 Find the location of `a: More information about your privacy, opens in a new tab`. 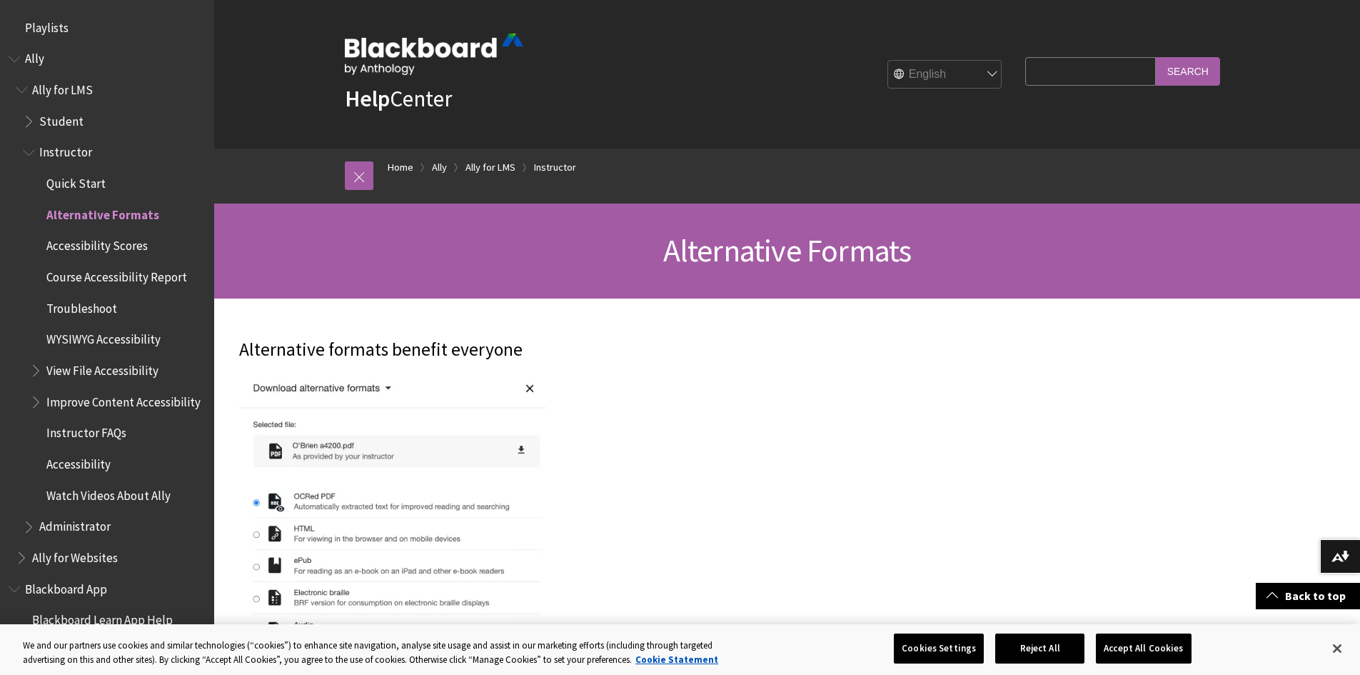

a: More information about your privacy, opens in a new tab is located at coordinates (677, 659).